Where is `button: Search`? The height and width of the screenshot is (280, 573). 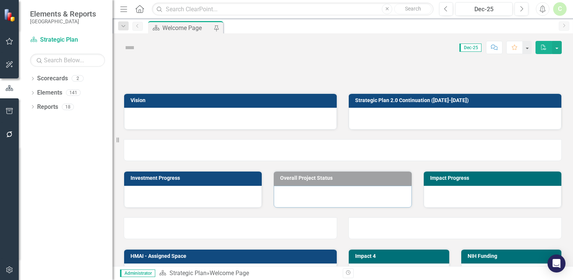
button: Search is located at coordinates (413, 9).